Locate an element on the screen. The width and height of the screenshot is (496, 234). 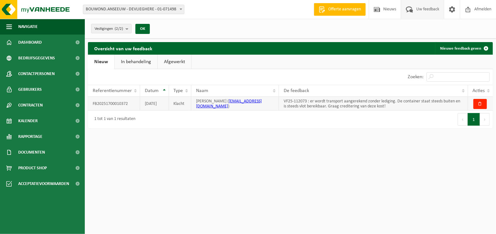
td: Klacht is located at coordinates (180, 104).